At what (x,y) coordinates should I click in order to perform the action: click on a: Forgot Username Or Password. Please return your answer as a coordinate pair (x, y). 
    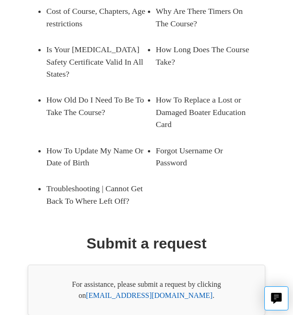
    Looking at the image, I should click on (205, 156).